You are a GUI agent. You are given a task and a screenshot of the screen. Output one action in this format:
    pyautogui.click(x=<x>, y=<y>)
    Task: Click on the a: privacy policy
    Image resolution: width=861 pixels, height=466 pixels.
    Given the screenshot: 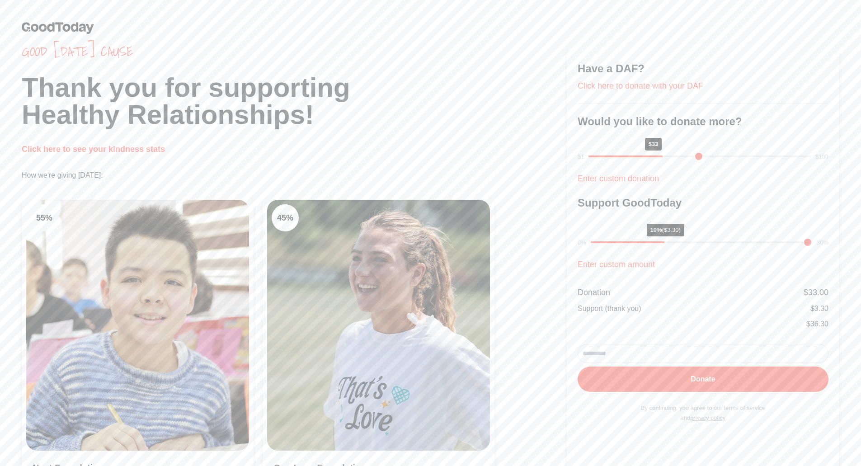 What is the action you would take?
    pyautogui.click(x=707, y=417)
    